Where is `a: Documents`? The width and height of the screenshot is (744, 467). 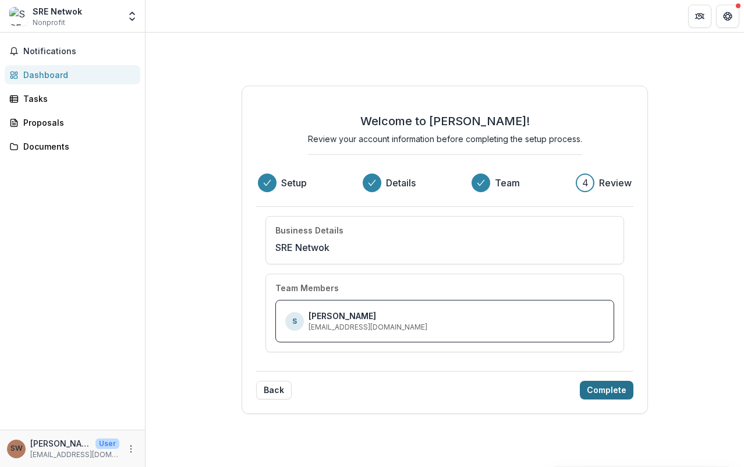
a: Documents is located at coordinates (72, 146).